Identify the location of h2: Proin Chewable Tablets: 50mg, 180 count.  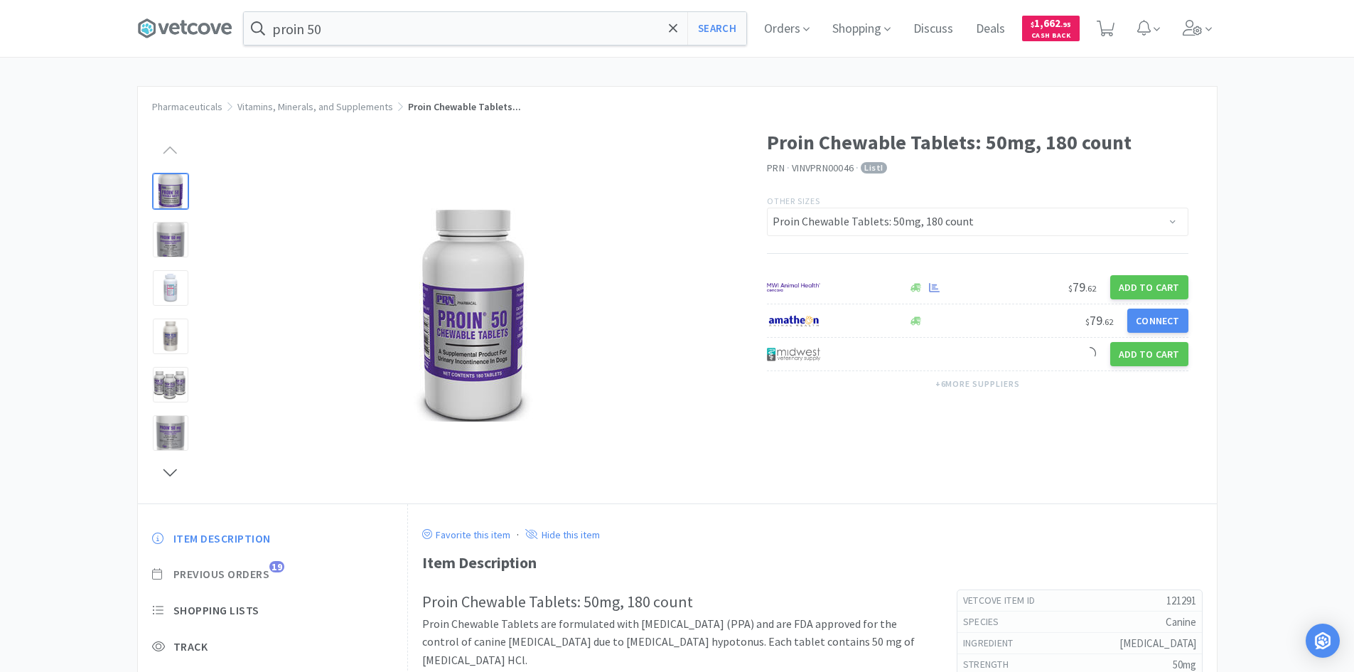
(675, 601).